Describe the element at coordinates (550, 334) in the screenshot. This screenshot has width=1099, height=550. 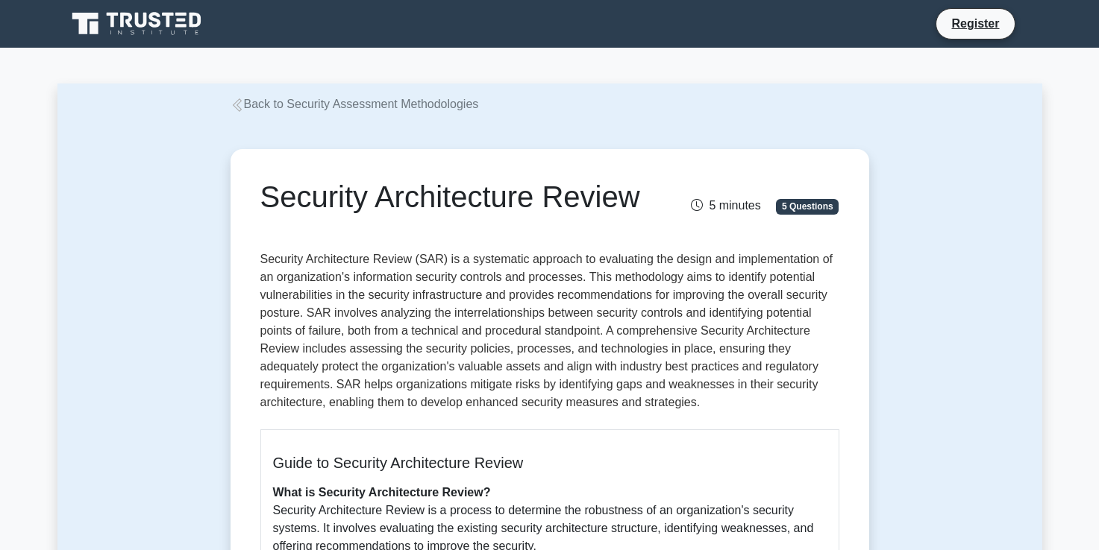
I see `p: Security Architecture Review (SAR) is a systematic approach to evaluating the design and implemen...` at that location.